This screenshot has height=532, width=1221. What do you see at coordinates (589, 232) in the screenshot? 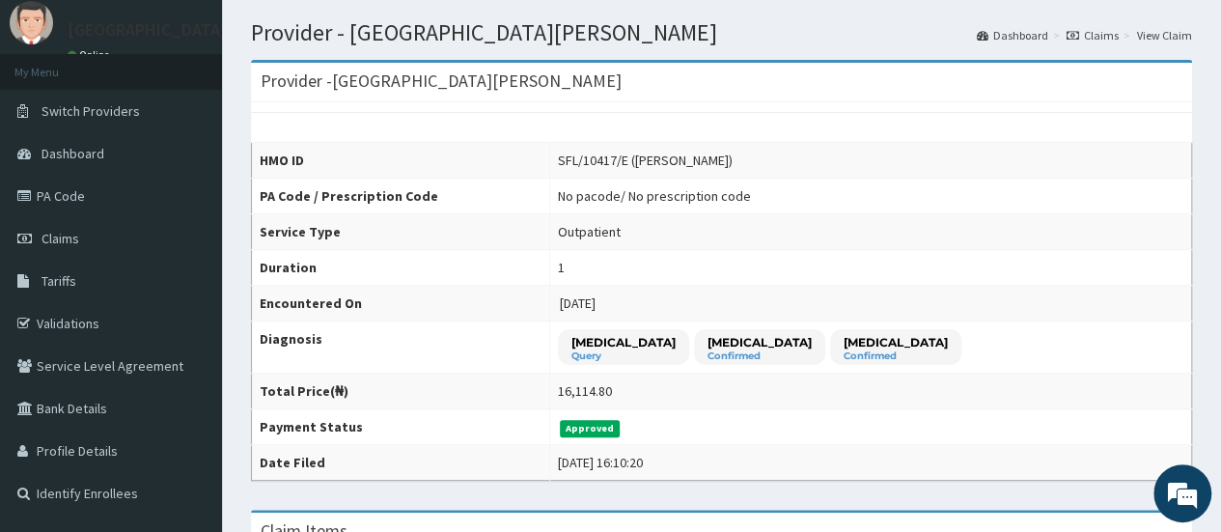
I see `div: Outpatient` at bounding box center [589, 232].